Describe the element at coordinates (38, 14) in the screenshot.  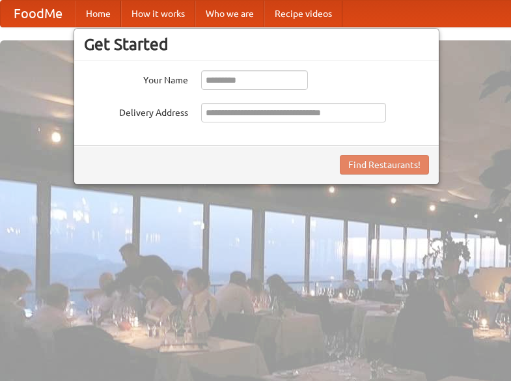
I see `a: FoodMe` at that location.